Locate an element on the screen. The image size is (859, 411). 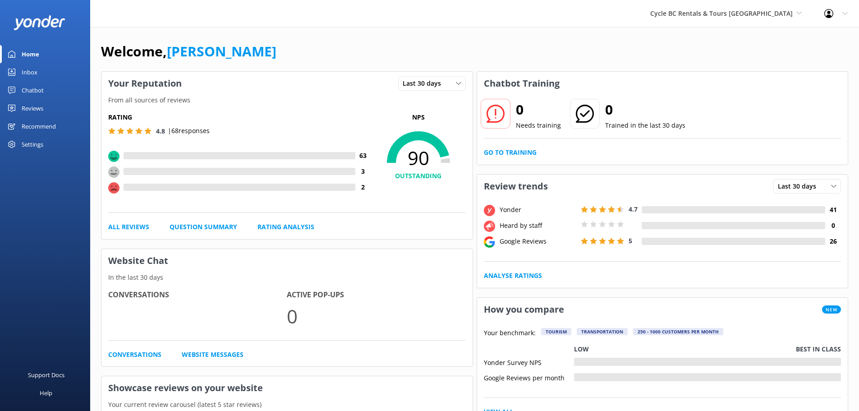
h4: 41 is located at coordinates (833, 210).